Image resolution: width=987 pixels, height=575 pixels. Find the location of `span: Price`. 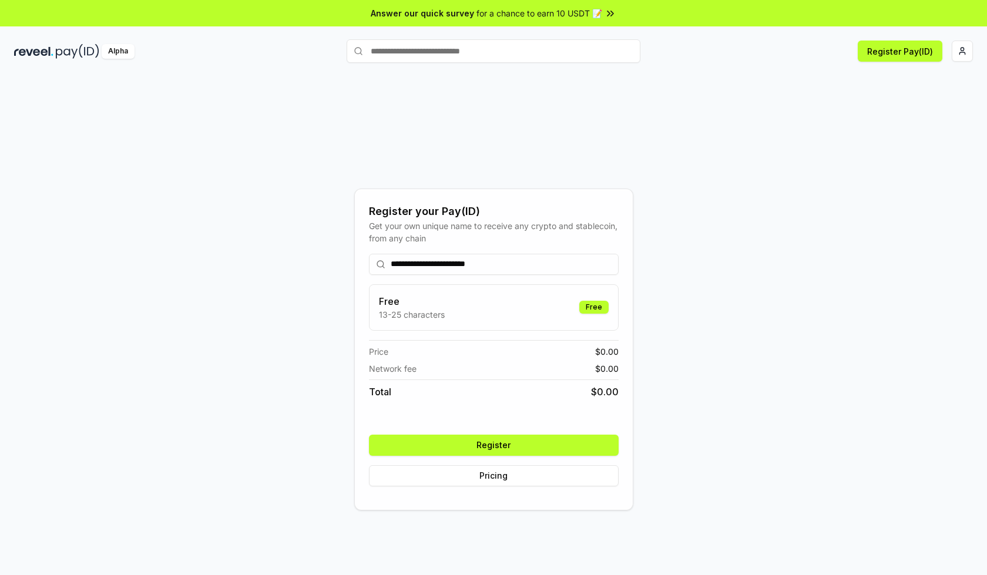

span: Price is located at coordinates (378, 351).